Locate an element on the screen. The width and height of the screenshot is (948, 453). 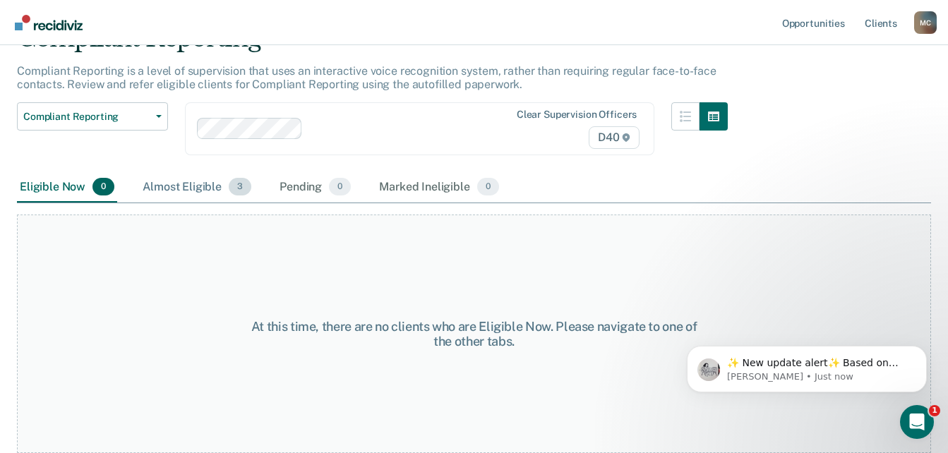
div: Marked Ineligible0 is located at coordinates (439, 188).